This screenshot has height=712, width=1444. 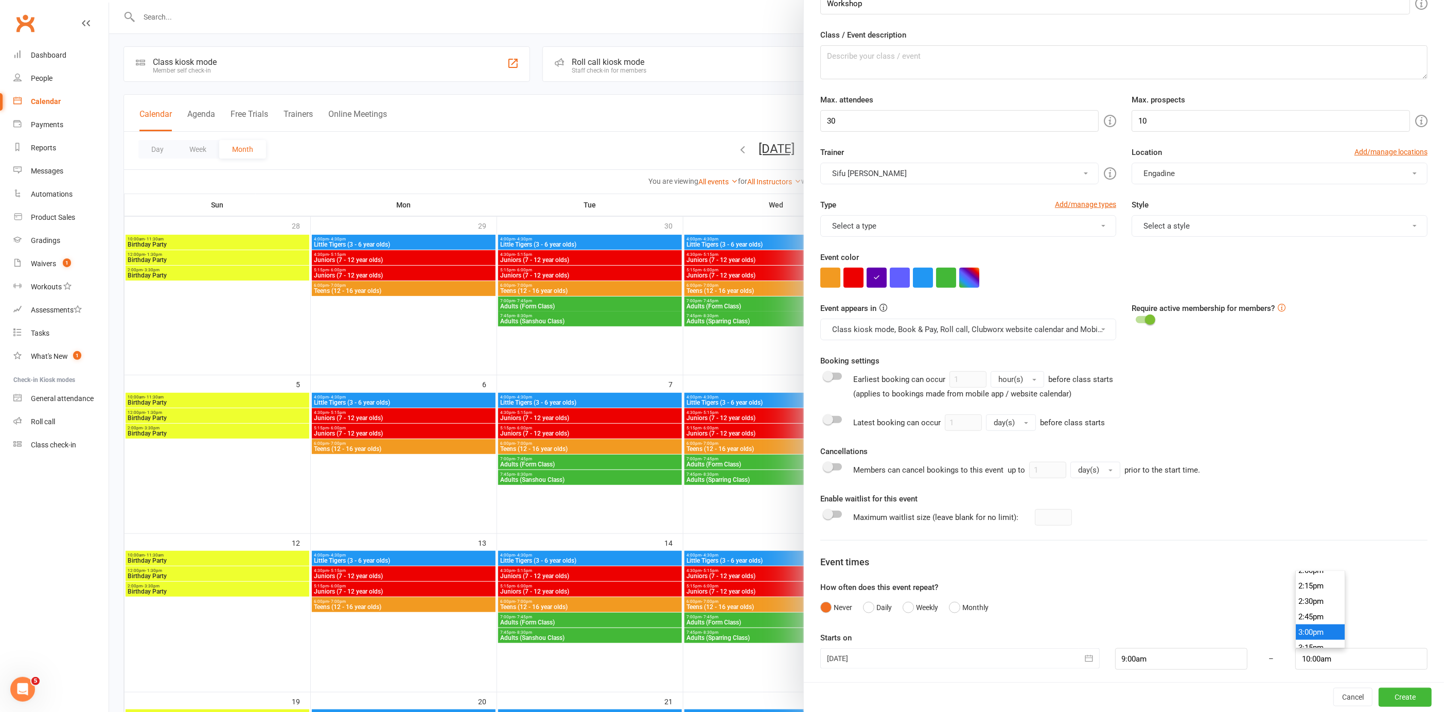 I want to click on a: Calendar, so click(x=61, y=101).